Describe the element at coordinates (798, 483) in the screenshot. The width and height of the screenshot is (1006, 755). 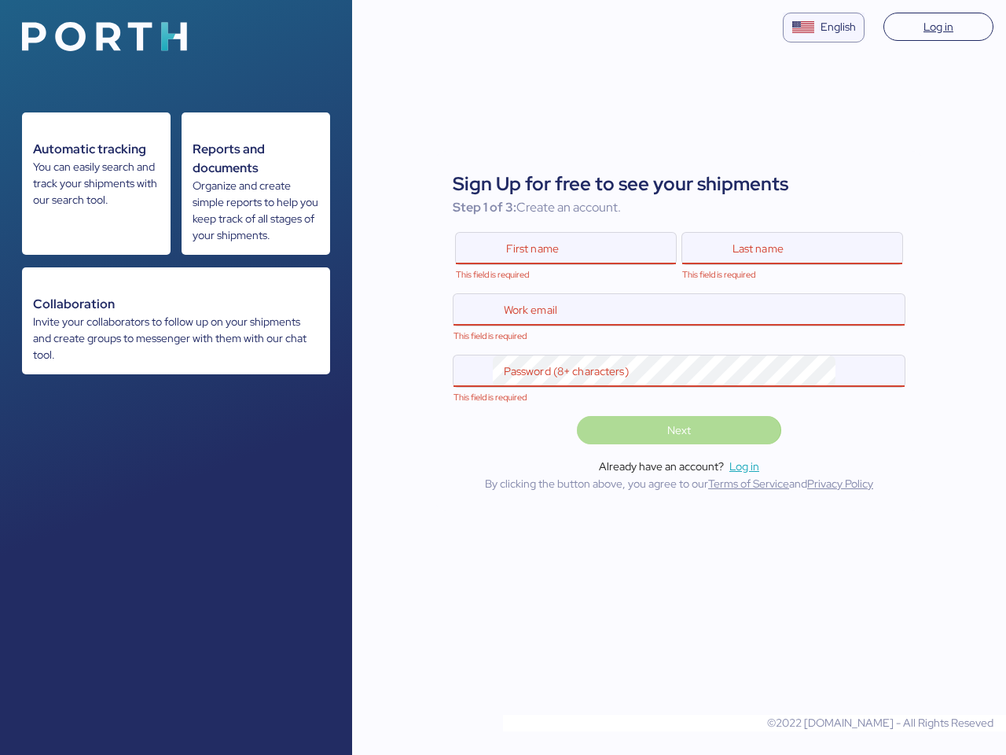
I see `span: and` at that location.